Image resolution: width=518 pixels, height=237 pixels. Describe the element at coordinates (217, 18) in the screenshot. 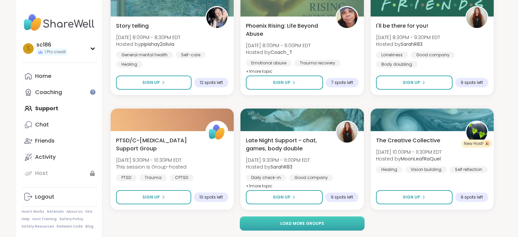

I see `img: pipishay2olivia` at that location.